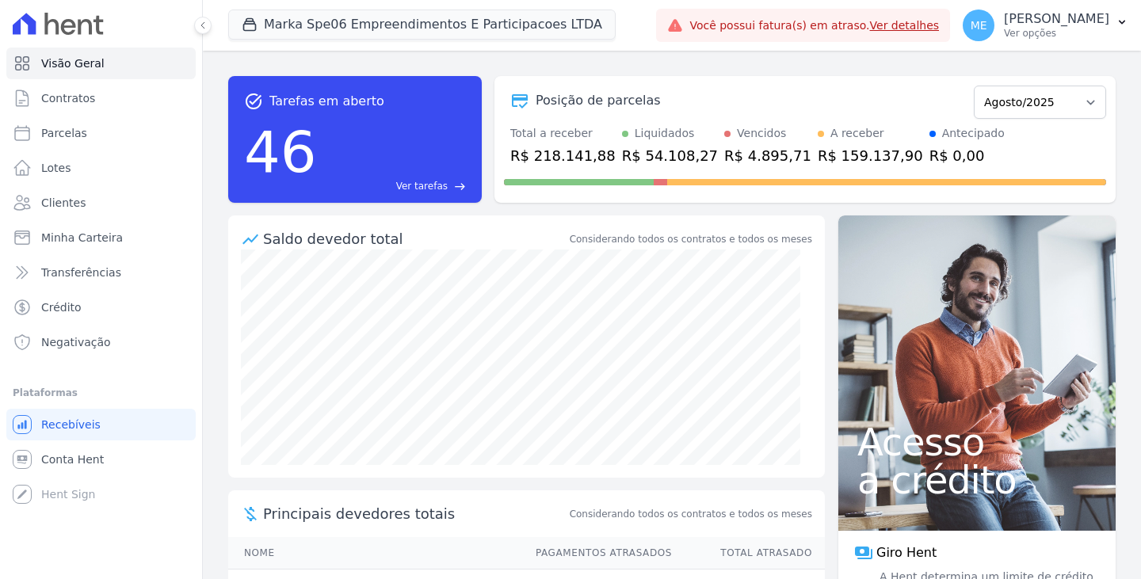 This screenshot has height=579, width=1141. What do you see at coordinates (374, 553) in the screenshot?
I see `th: Nome` at bounding box center [374, 553].